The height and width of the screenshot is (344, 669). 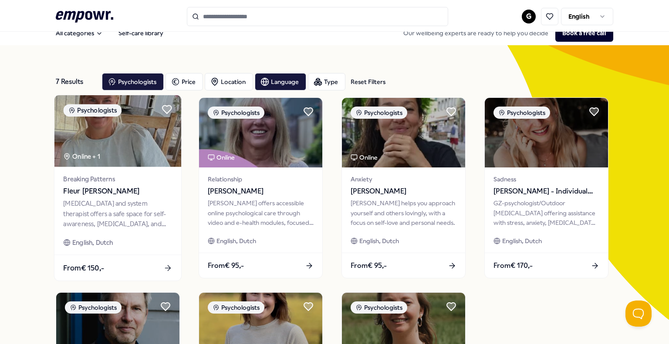 I want to click on div: Price, so click(x=184, y=82).